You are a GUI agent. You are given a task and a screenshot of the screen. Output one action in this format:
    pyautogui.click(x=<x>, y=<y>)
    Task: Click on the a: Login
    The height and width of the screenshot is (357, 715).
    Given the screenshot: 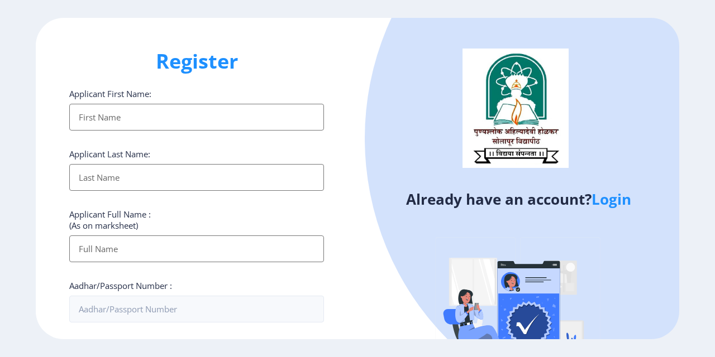 What is the action you would take?
    pyautogui.click(x=611, y=199)
    